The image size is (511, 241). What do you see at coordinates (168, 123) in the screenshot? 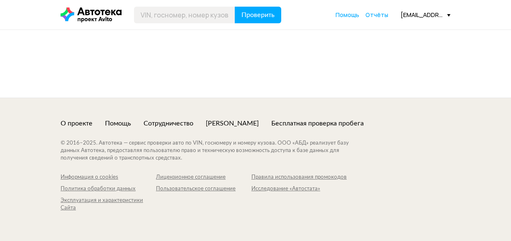
I see `div: Сотрудничество` at bounding box center [168, 123].